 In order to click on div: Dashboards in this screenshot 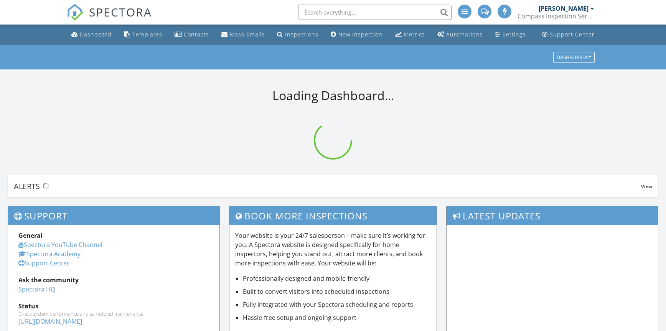, I will do `click(574, 57)`.